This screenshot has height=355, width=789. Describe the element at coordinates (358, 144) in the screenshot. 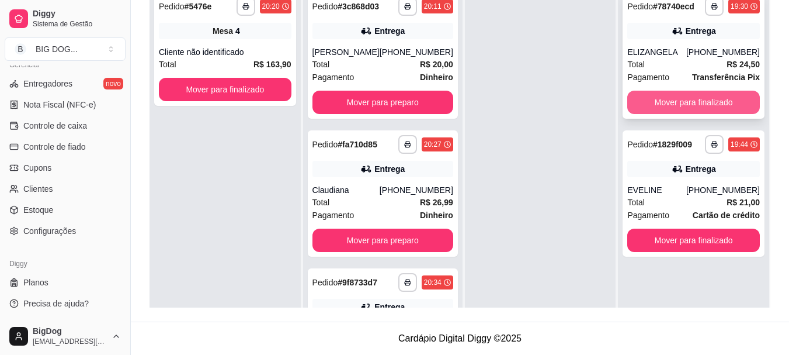

I see `strong: # fa710d85` at that location.